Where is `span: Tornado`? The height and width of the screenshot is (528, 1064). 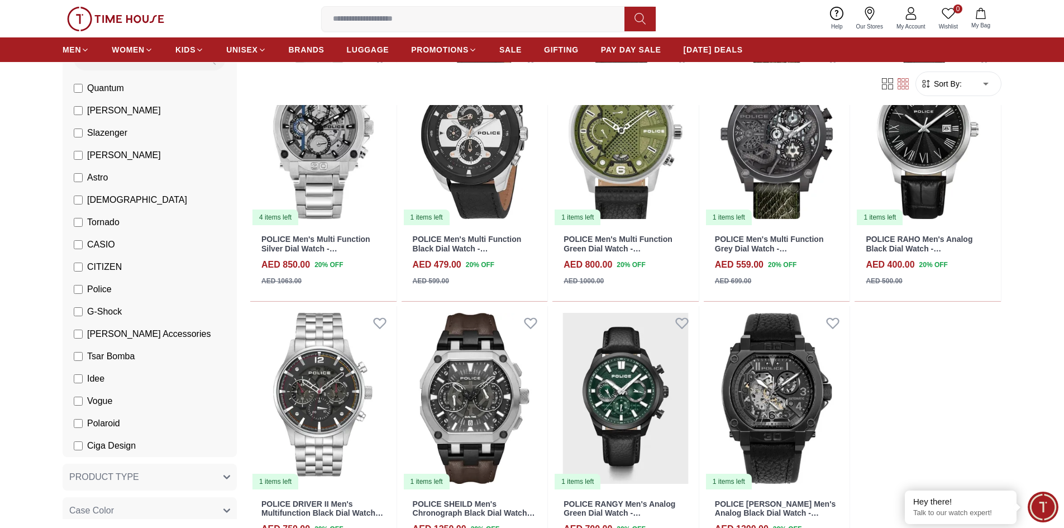
span: Tornado is located at coordinates (103, 222).